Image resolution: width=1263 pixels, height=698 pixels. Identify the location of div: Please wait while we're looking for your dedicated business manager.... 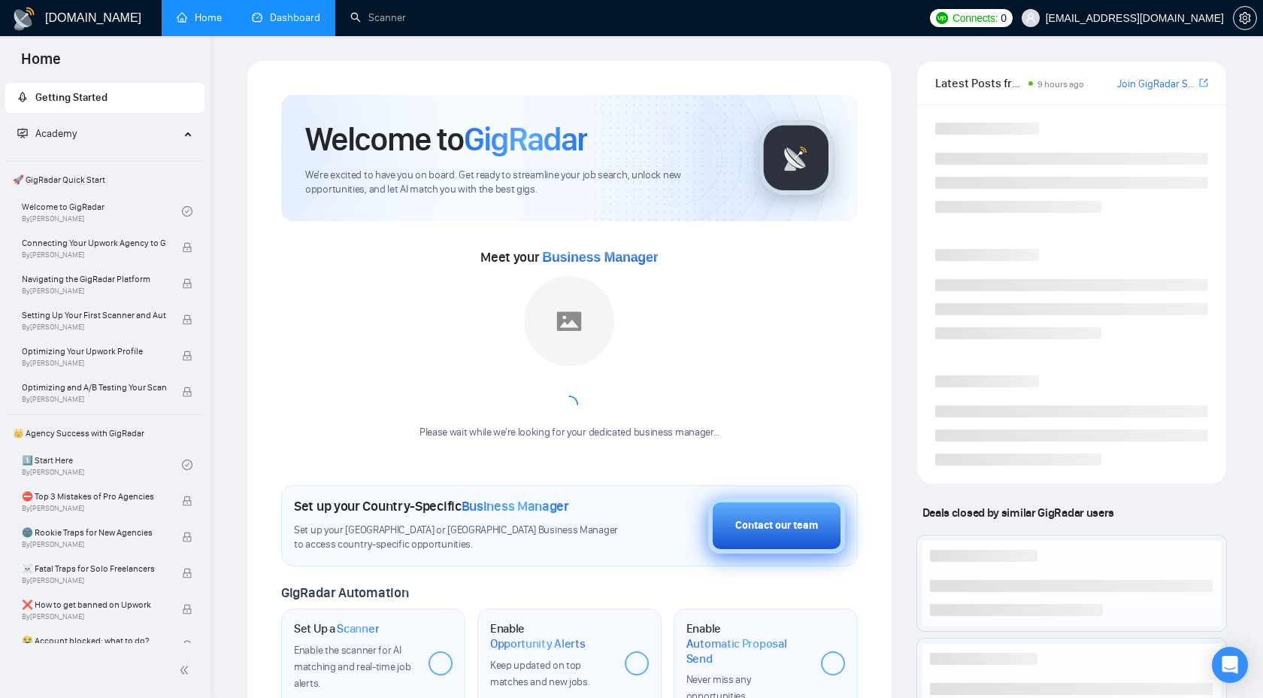
(569, 432).